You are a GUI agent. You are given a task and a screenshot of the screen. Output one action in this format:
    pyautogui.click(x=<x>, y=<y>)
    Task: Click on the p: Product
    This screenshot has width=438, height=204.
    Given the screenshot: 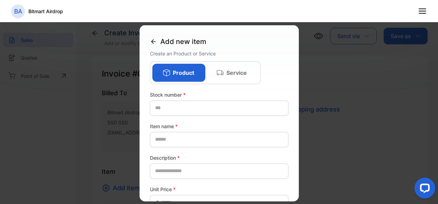 What is the action you would take?
    pyautogui.click(x=184, y=72)
    